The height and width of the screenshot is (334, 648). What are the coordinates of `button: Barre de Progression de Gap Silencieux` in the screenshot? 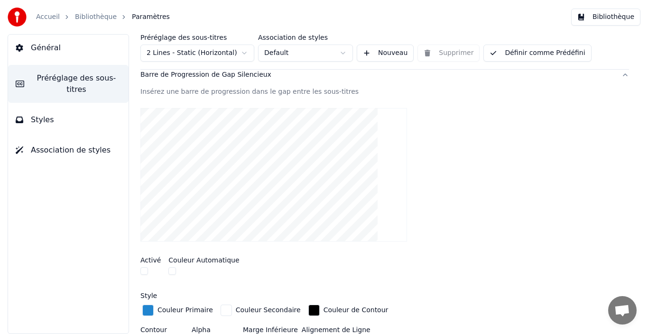 It's located at (385, 75).